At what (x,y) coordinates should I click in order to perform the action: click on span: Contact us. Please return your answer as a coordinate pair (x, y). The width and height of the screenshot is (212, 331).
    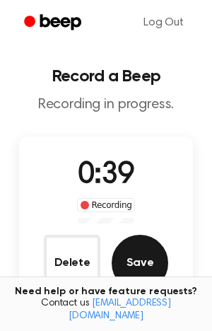
    Looking at the image, I should click on (106, 309).